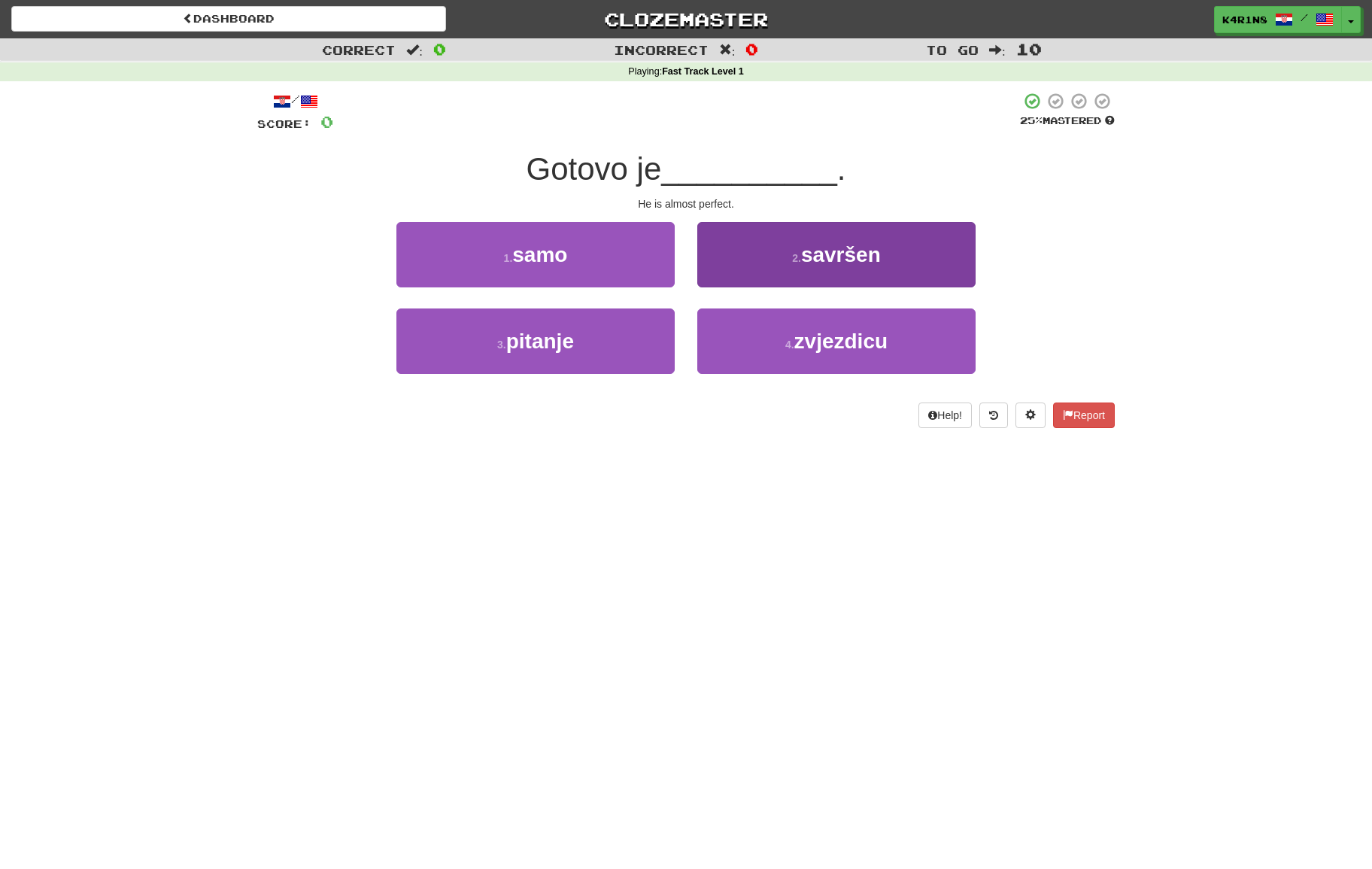  I want to click on span: pitanje, so click(540, 341).